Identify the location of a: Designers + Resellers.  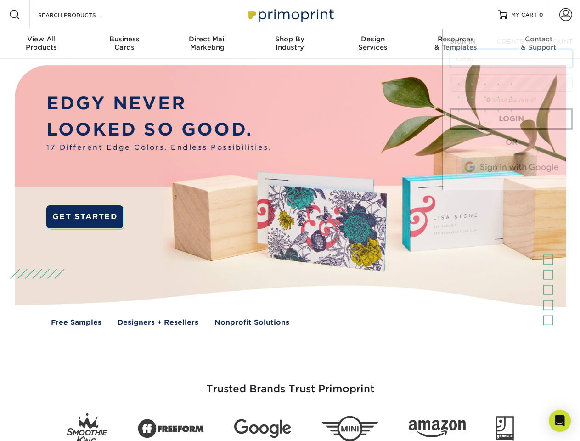
(158, 322).